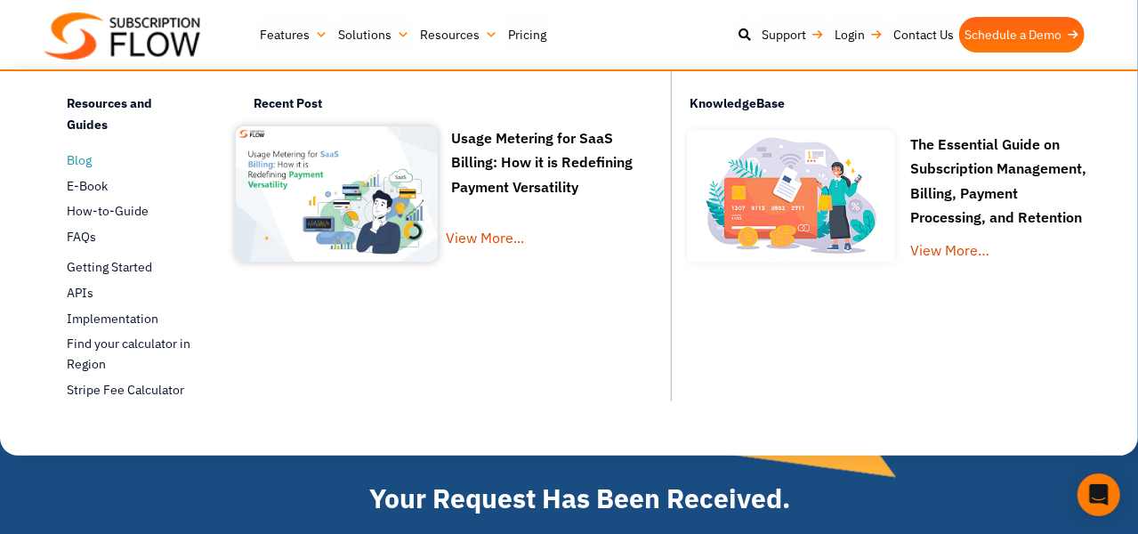 The height and width of the screenshot is (534, 1138). What do you see at coordinates (580, 498) in the screenshot?
I see `strong: Your Request Has Been Received.` at bounding box center [580, 498].